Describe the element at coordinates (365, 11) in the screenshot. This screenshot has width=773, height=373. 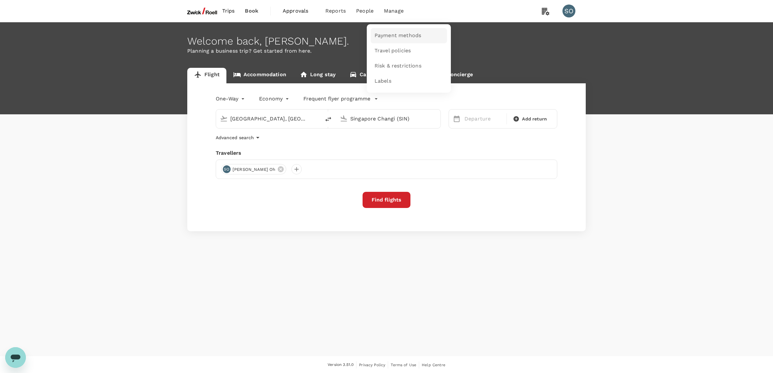
I see `span: People` at that location.